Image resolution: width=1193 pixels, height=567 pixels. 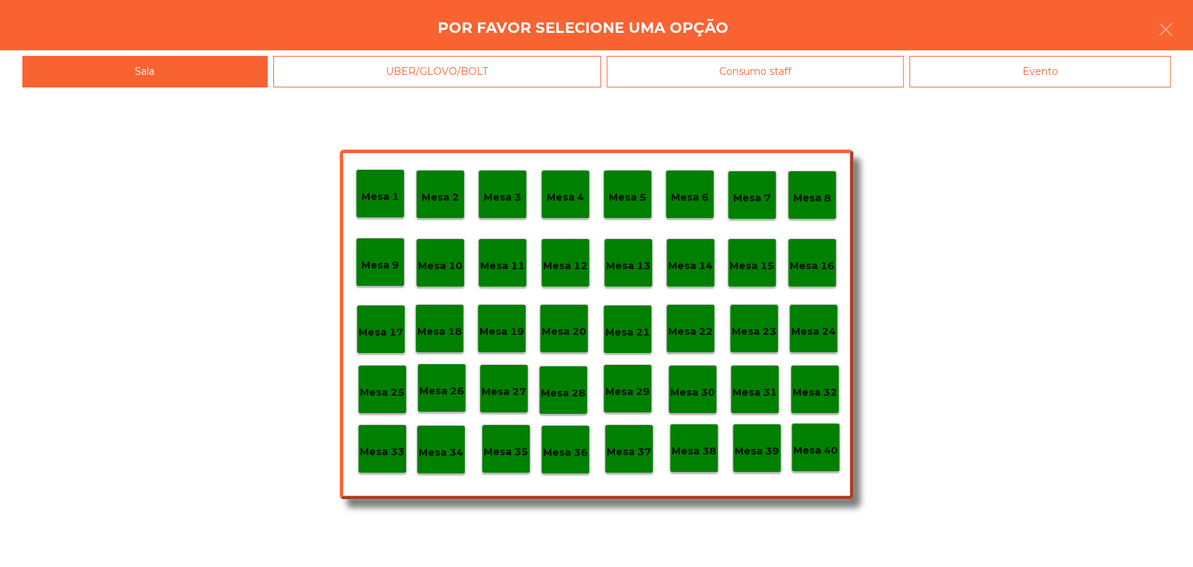 I want to click on p: Mesa 21, so click(x=628, y=332).